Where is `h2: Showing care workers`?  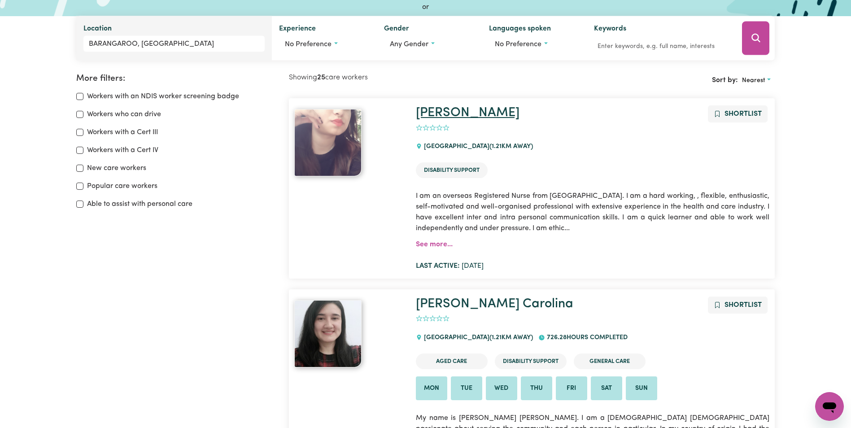 h2: Showing care workers is located at coordinates (410, 78).